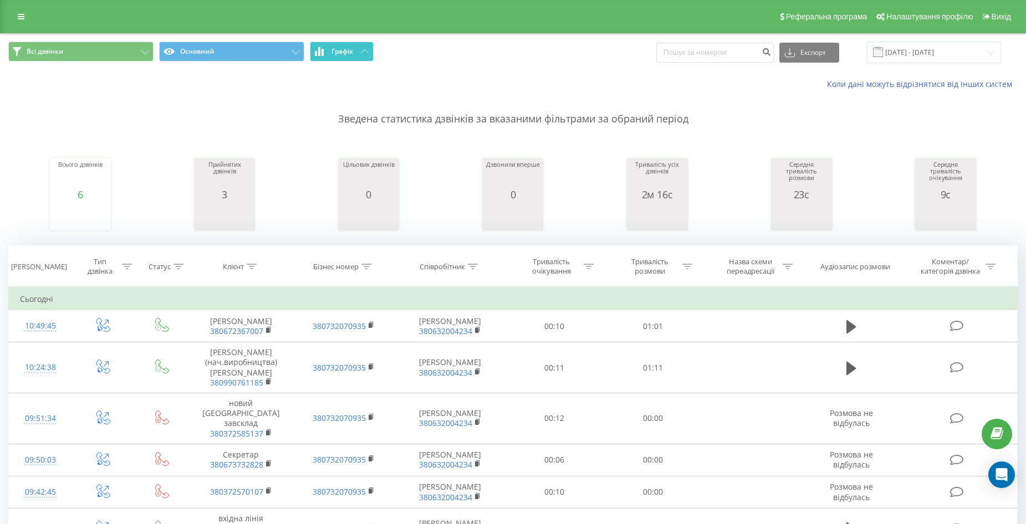  I want to click on div: 23с, so click(801, 195).